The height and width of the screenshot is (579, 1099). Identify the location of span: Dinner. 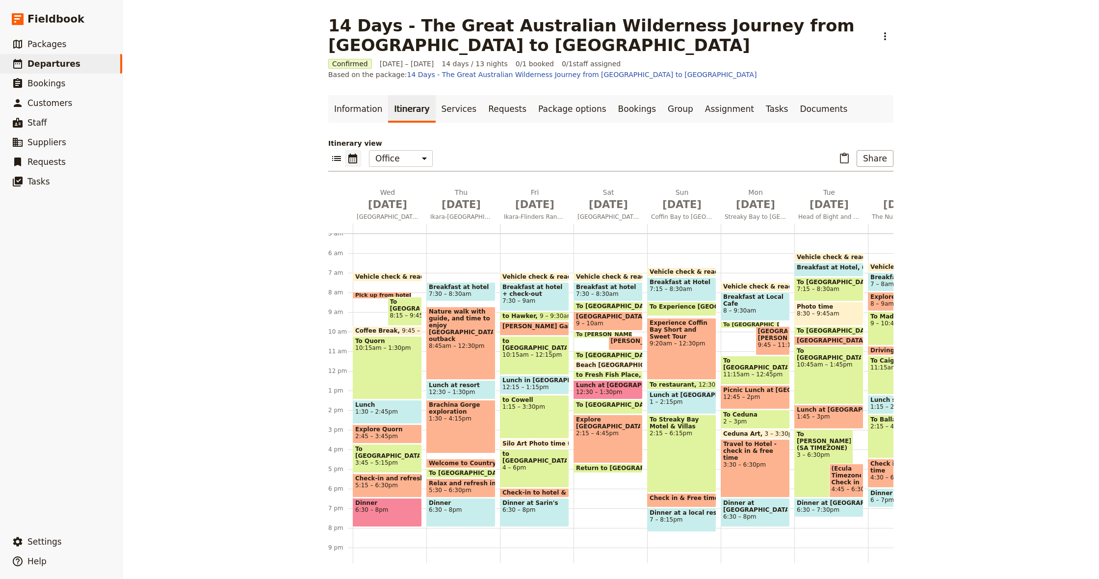
(387, 503).